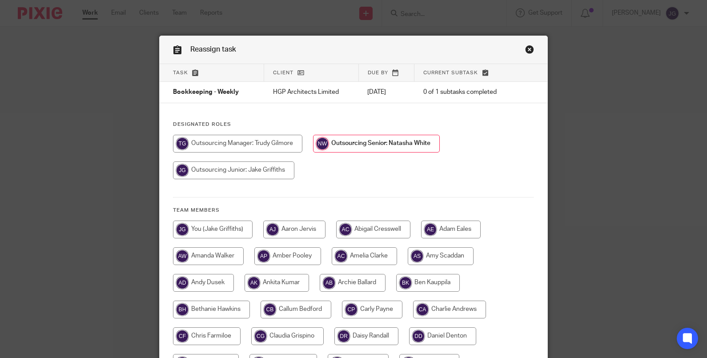  I want to click on span: Reassign task, so click(213, 49).